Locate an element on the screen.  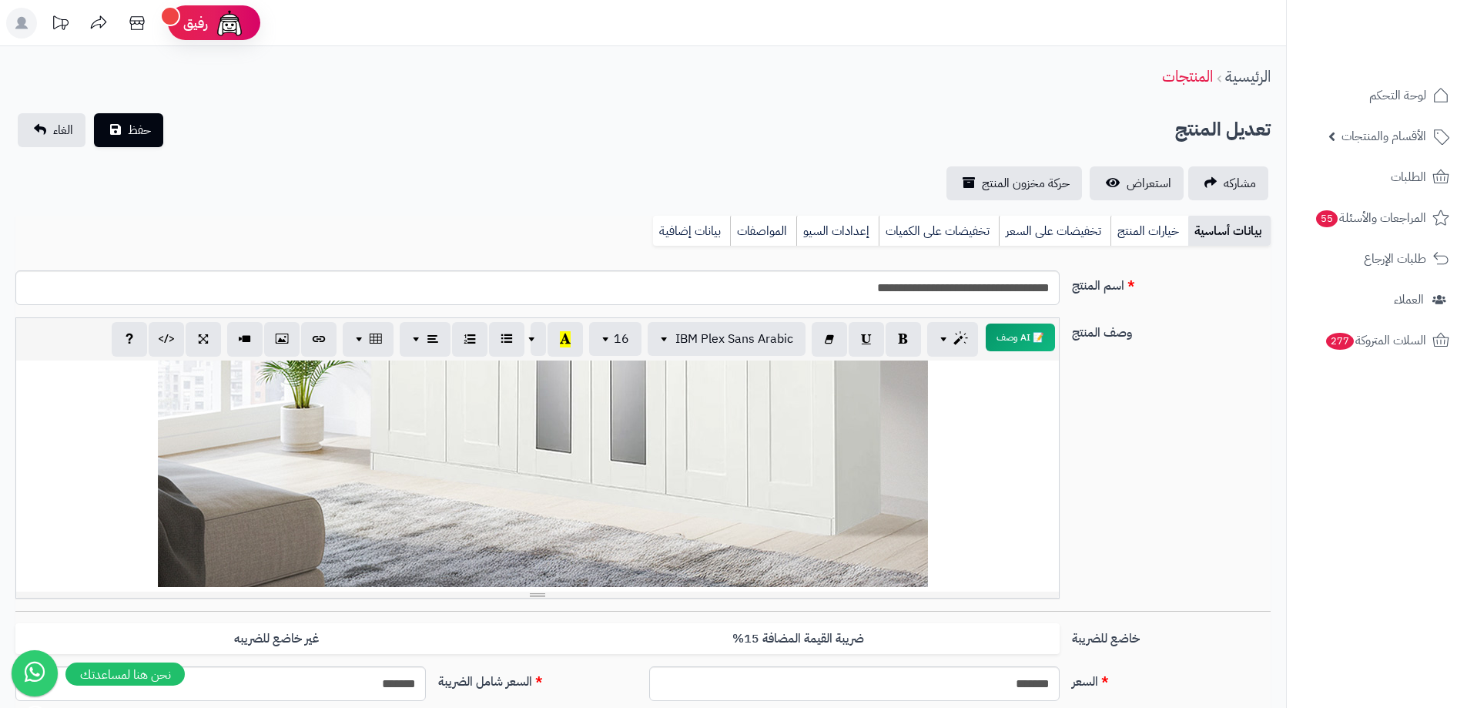
span: IBM Plex Sans Arabic is located at coordinates (734, 339).